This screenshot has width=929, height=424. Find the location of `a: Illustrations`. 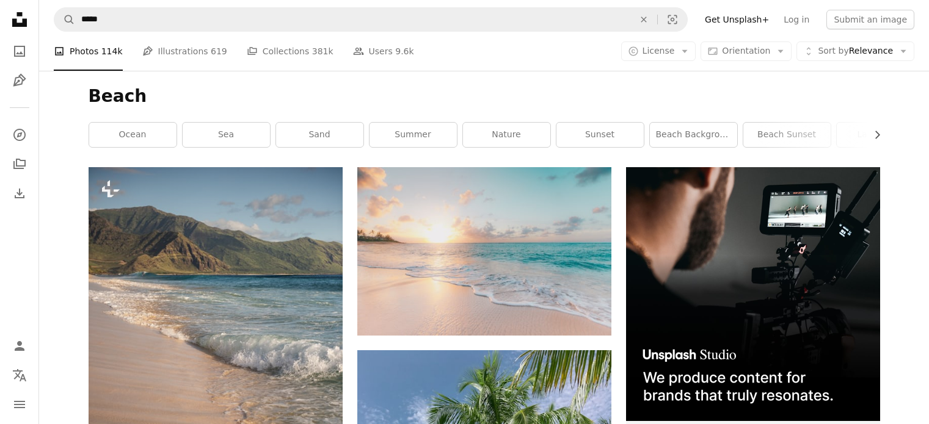

a: Illustrations is located at coordinates (20, 81).